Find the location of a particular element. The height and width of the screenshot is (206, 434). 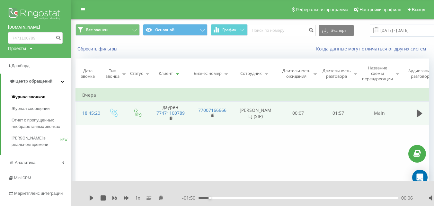

div: Open Intercom Messenger is located at coordinates (420, 177).